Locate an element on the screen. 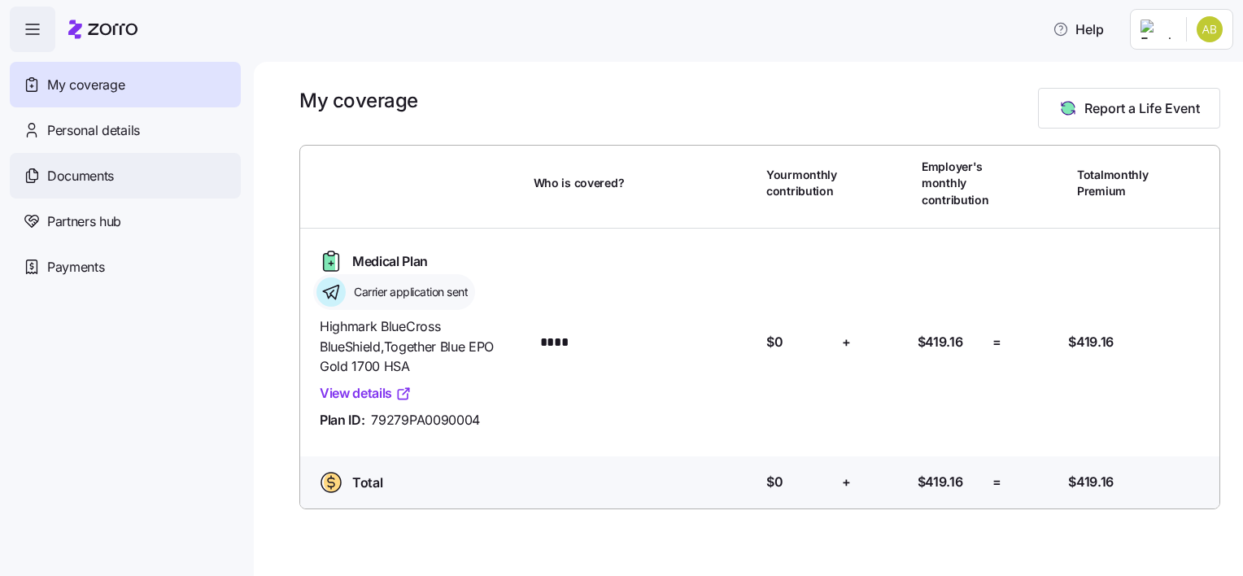  a: Payments is located at coordinates (125, 267).